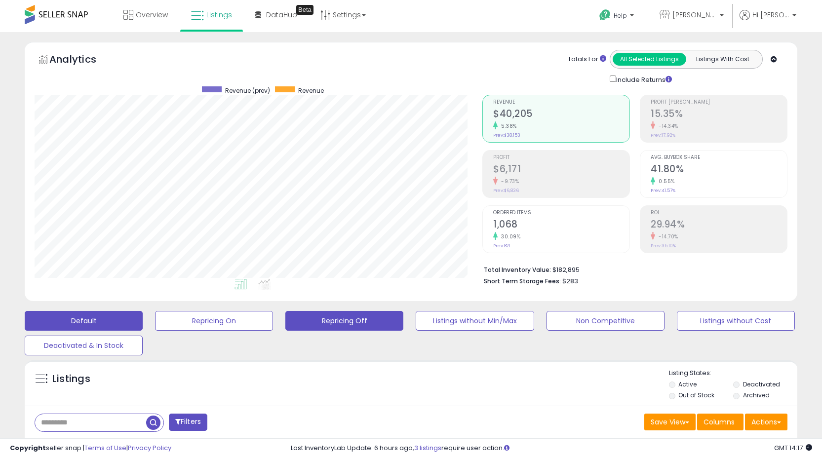  What do you see at coordinates (105, 448) in the screenshot?
I see `a: Terms of Use` at bounding box center [105, 448].